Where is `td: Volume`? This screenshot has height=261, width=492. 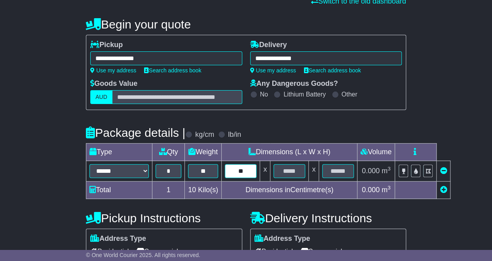 td: Volume is located at coordinates (376, 152).